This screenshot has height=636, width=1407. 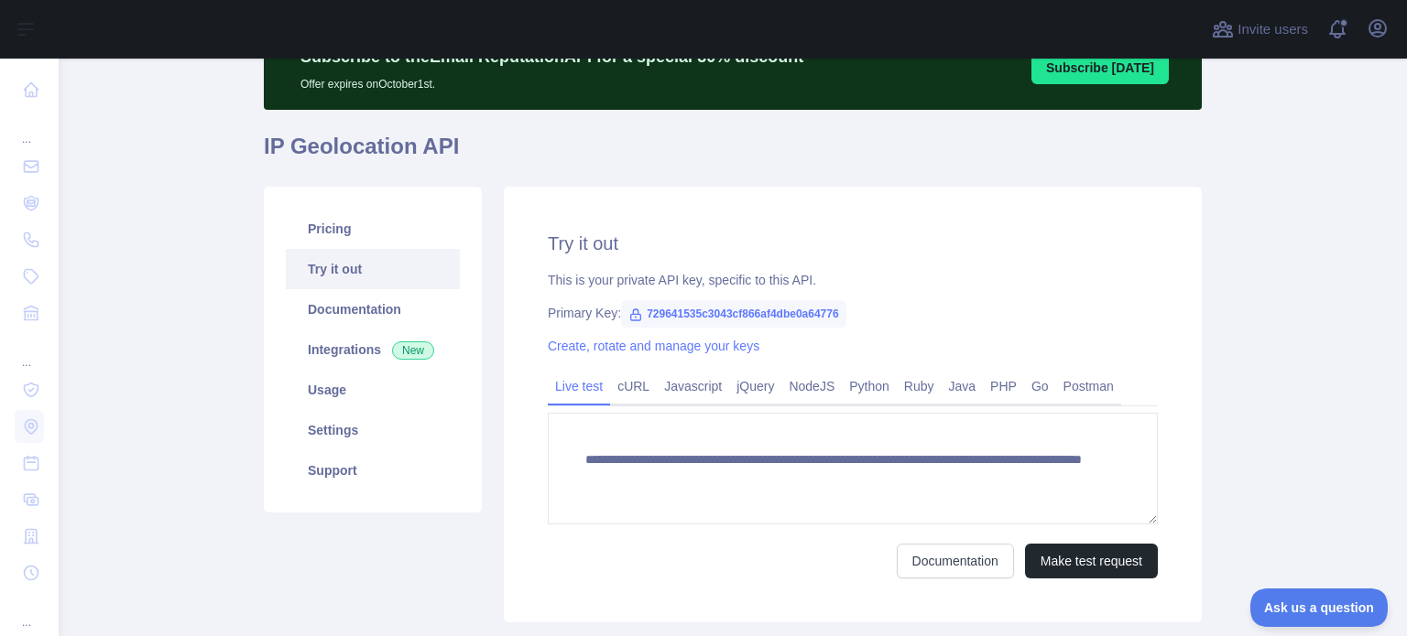 I want to click on a: Go, so click(x=1039, y=386).